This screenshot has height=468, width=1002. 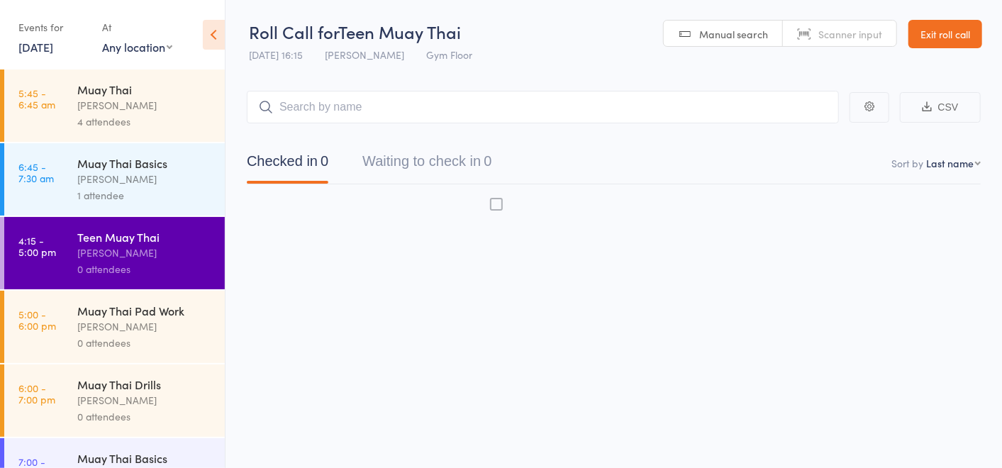 What do you see at coordinates (137, 27) in the screenshot?
I see `div: At` at bounding box center [137, 27].